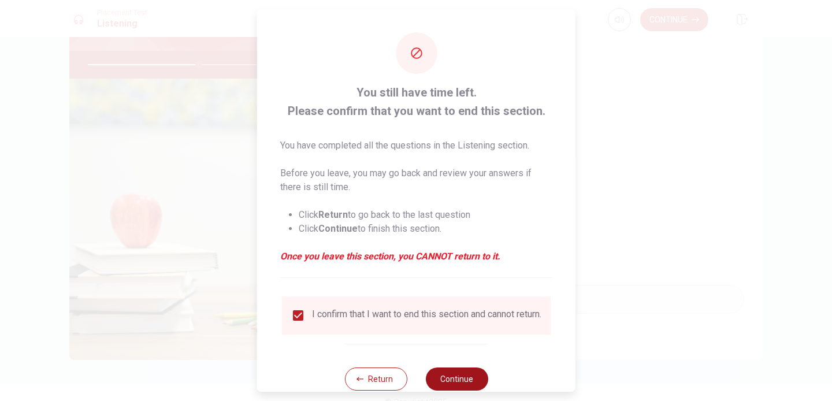 Image resolution: width=832 pixels, height=401 pixels. What do you see at coordinates (333, 214) in the screenshot?
I see `strong: Return` at bounding box center [333, 214].